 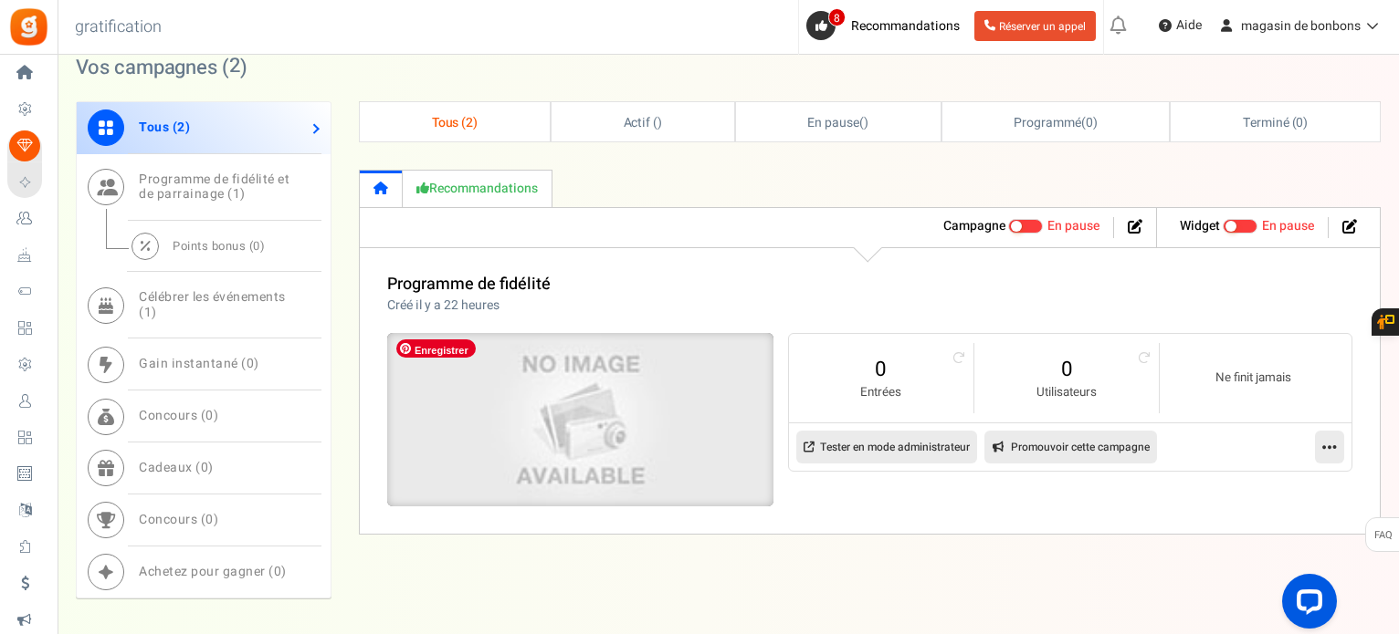 I want to click on a: Promouvoir cette campagne, so click(x=1070, y=447).